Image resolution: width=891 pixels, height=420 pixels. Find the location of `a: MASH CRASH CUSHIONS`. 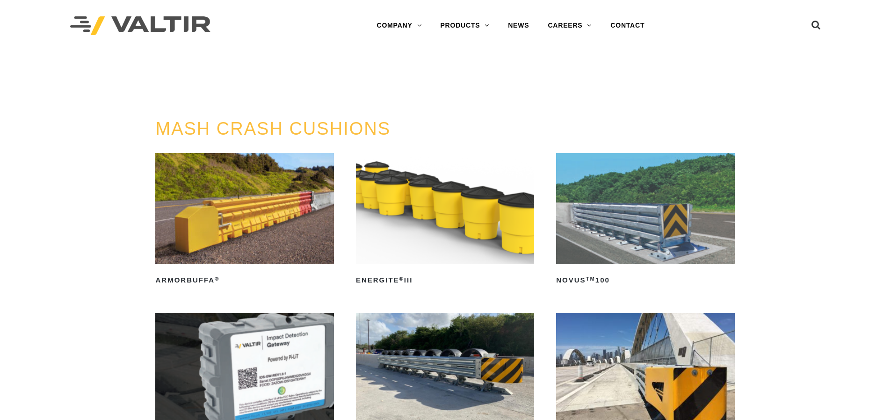

a: MASH CRASH CUSHIONS is located at coordinates (273, 129).